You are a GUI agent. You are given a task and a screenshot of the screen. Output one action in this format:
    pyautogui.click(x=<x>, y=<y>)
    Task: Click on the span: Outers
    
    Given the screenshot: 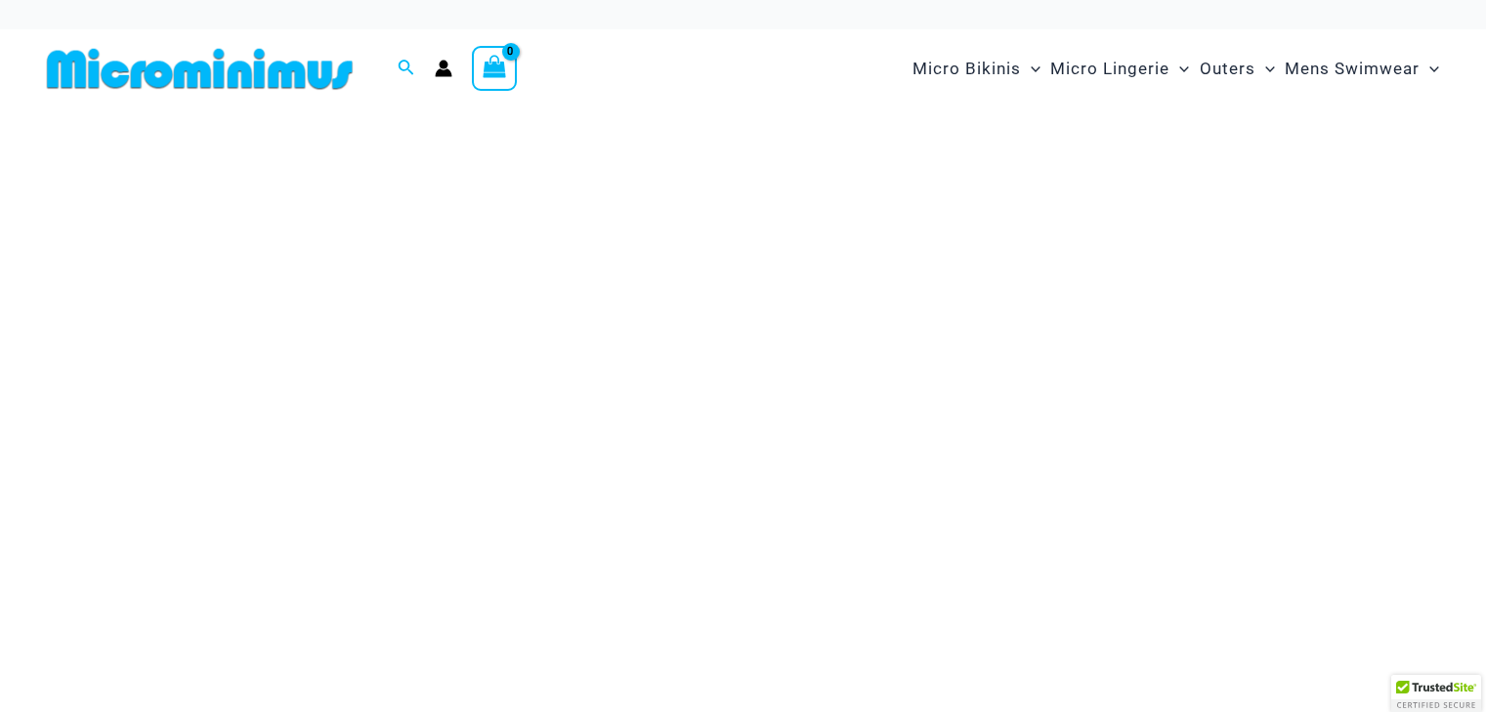 What is the action you would take?
    pyautogui.click(x=1227, y=68)
    